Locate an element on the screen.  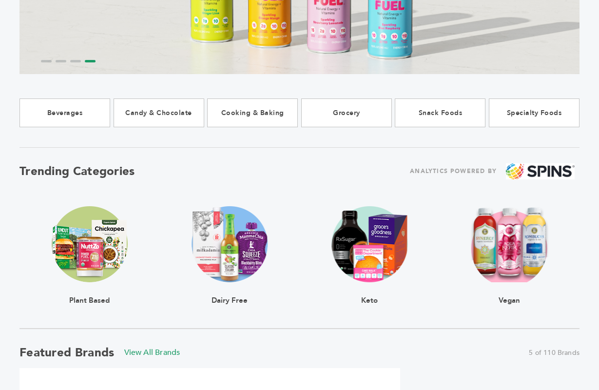
a: View All Brands is located at coordinates (152, 352).